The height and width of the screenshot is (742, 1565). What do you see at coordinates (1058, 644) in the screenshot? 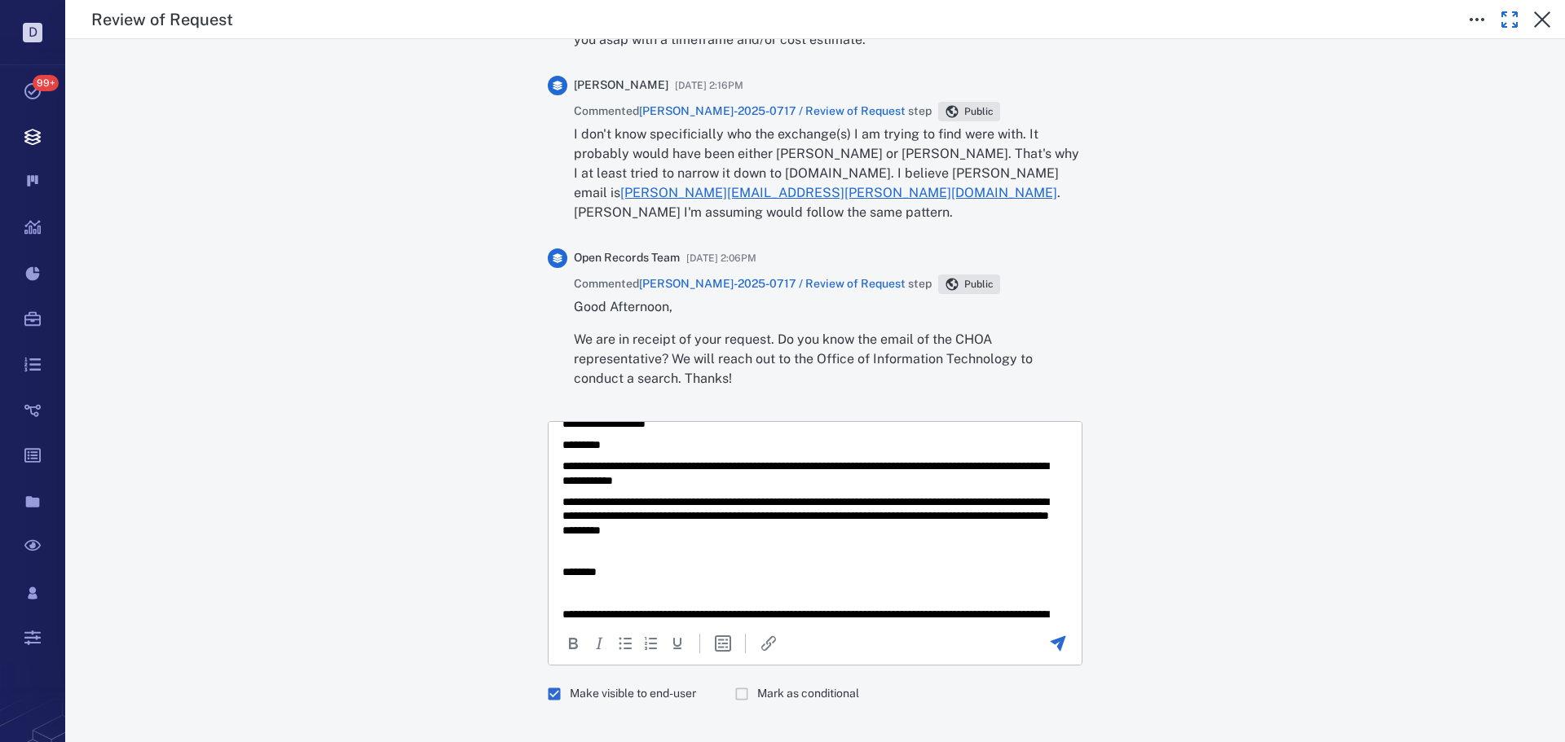
I see `button: Send the comment` at bounding box center [1058, 644].